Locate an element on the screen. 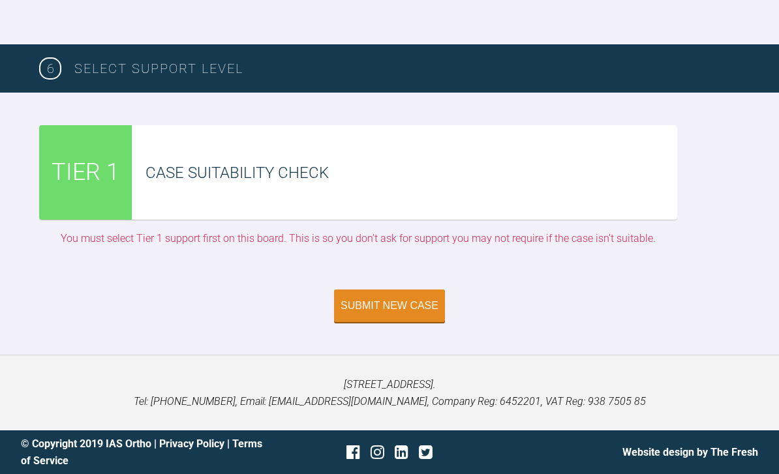 This screenshot has height=474, width=779. div: © Copyright 2019 IAS Ortho | | is located at coordinates (143, 452).